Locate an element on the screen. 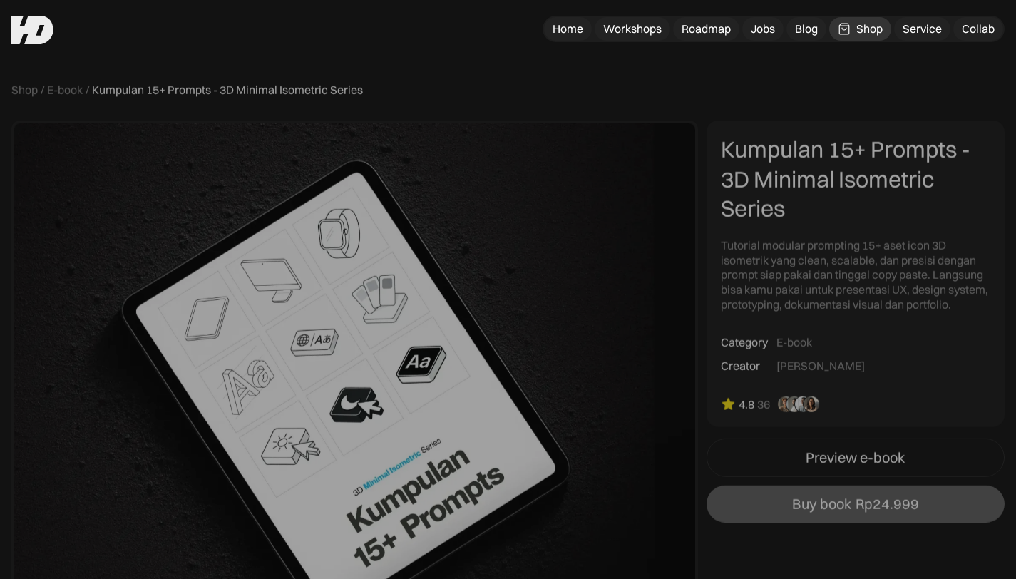 The height and width of the screenshot is (579, 1016). a: Workshops is located at coordinates (632, 29).